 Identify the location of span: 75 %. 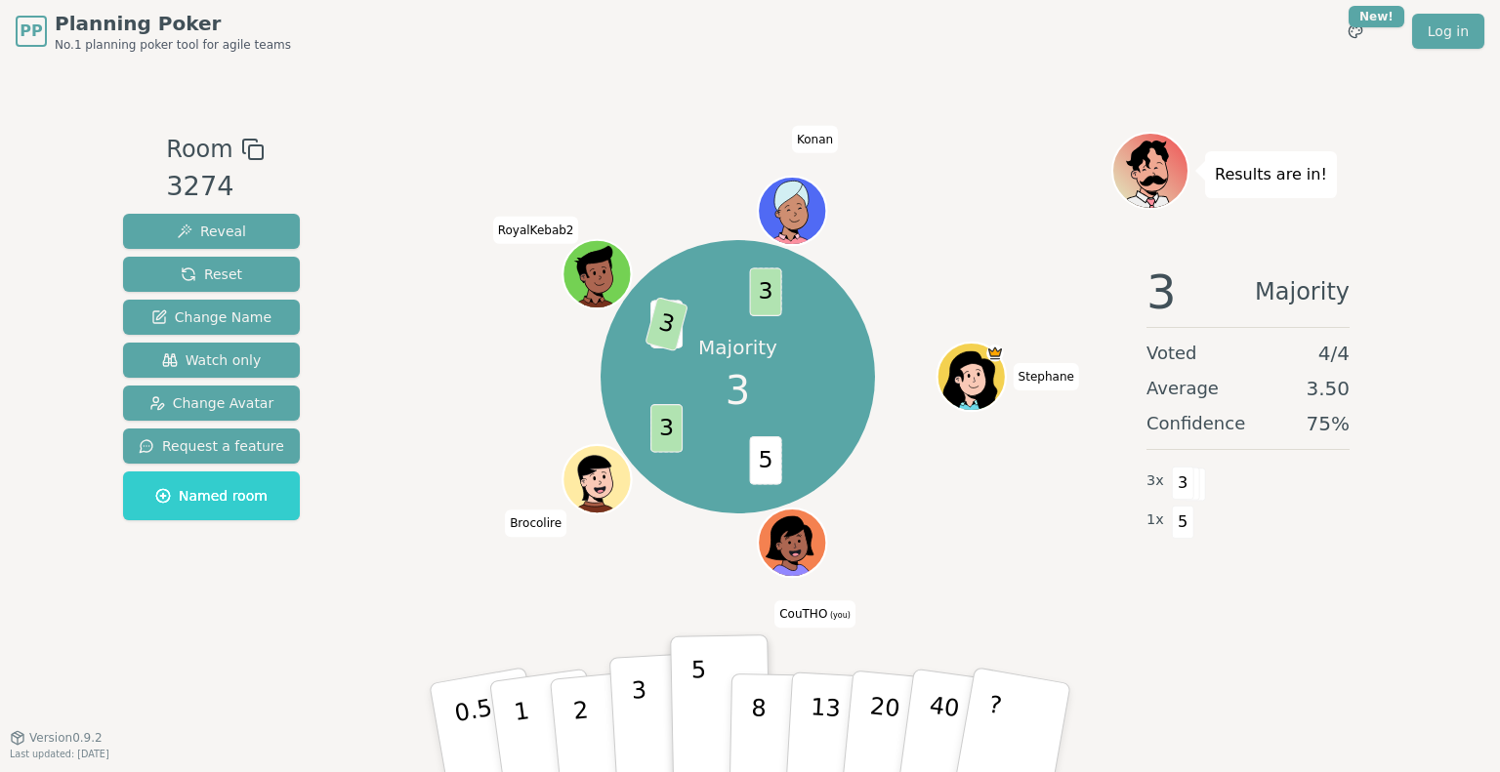
(1328, 424).